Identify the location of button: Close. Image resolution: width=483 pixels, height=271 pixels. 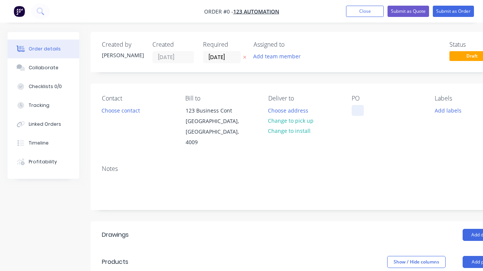
(365, 11).